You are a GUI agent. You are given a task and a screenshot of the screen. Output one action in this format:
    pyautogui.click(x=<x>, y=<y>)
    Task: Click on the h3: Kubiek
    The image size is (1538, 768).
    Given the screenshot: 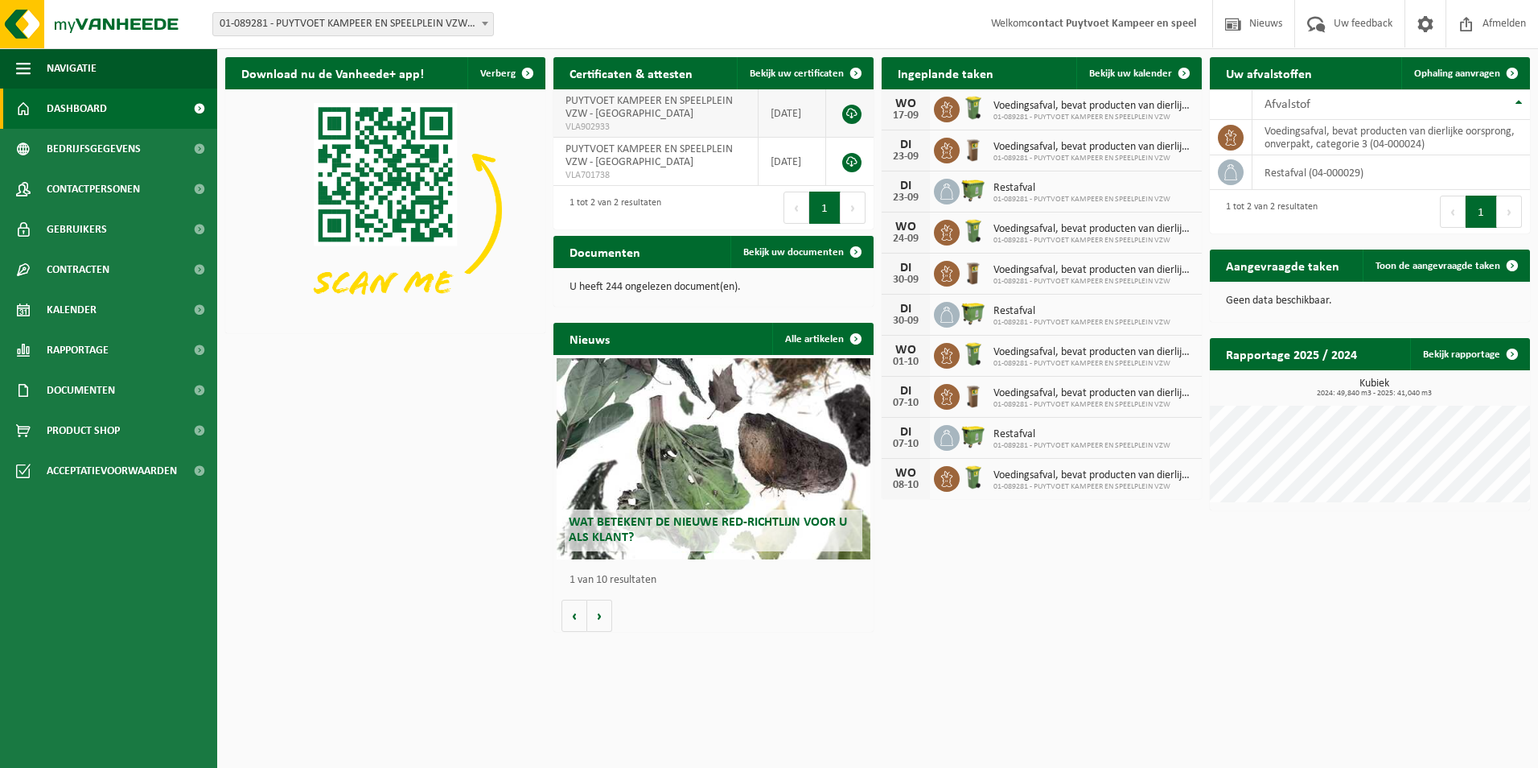 What is the action you would take?
    pyautogui.click(x=1374, y=388)
    